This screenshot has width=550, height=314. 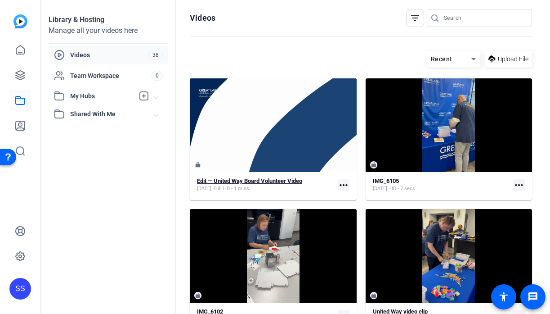 I want to click on span: Videos, so click(x=109, y=55).